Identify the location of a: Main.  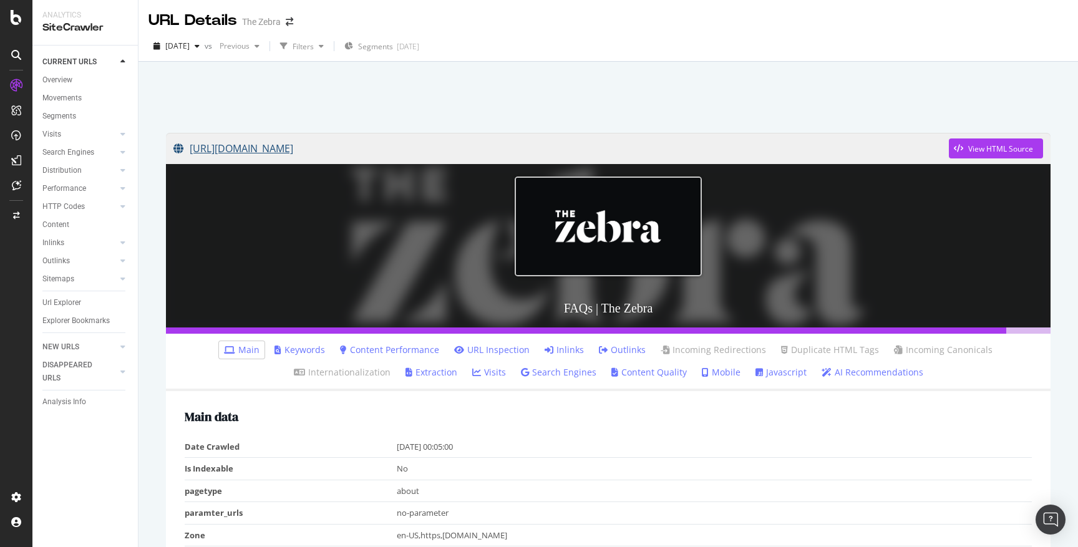
(242, 350).